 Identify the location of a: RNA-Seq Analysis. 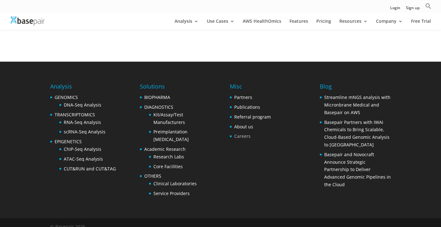
(82, 122).